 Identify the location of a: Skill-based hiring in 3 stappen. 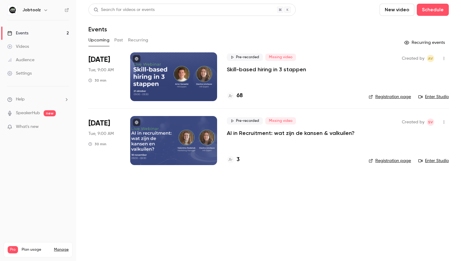
(266, 70).